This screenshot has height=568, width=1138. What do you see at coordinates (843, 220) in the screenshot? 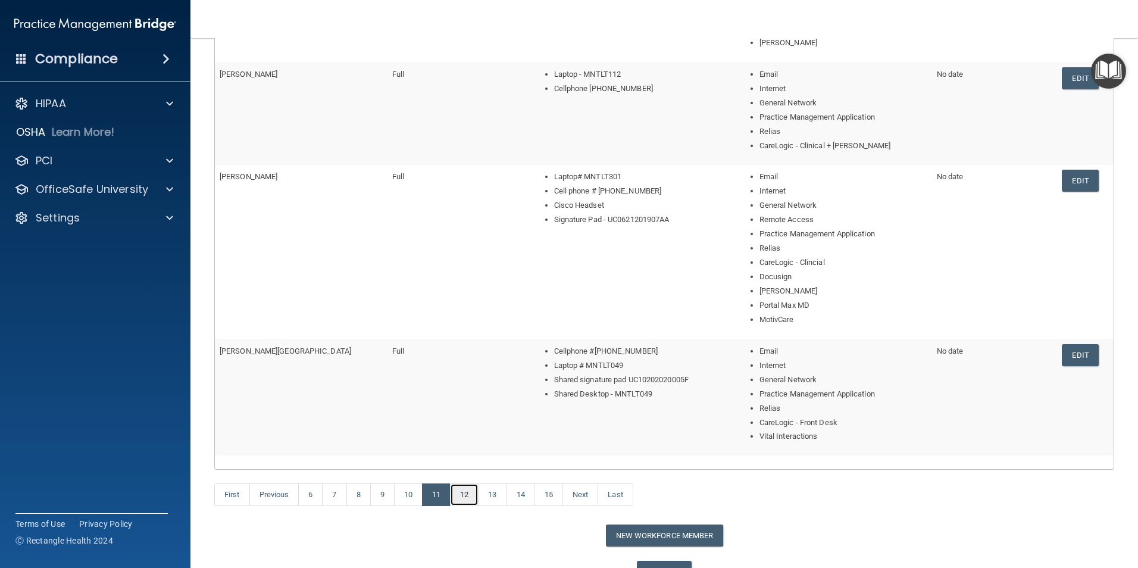
I see `li: Remote Access` at bounding box center [843, 220].